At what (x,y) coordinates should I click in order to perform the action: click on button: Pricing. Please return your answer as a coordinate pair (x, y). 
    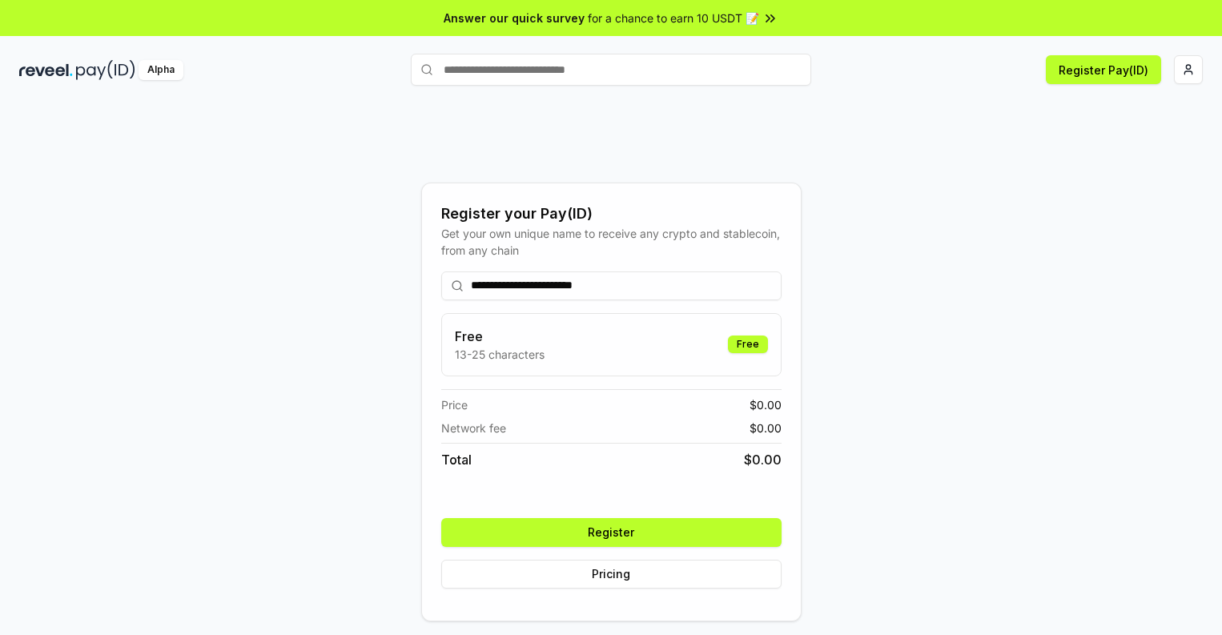
    Looking at the image, I should click on (611, 574).